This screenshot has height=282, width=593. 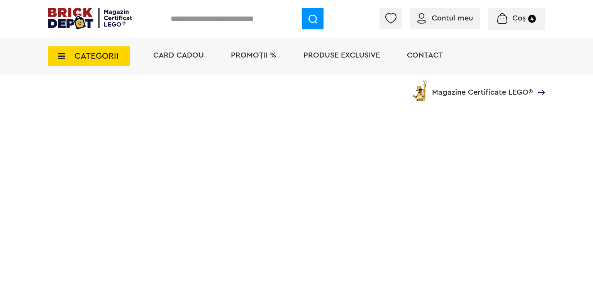 I want to click on small: 4, so click(x=532, y=19).